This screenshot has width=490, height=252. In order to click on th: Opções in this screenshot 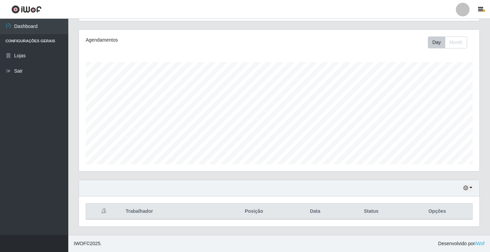, I will do `click(438, 212)`.